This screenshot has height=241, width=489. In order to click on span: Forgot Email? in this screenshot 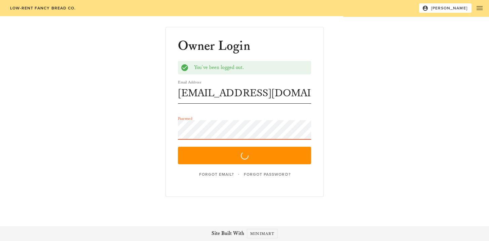, I will do `click(216, 174)`.